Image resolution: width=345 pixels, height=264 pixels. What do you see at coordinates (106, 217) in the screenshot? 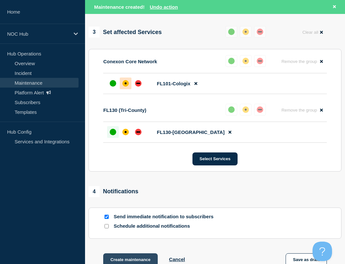
I see `input: Send immediate notification to subscribers` at bounding box center [106, 217].